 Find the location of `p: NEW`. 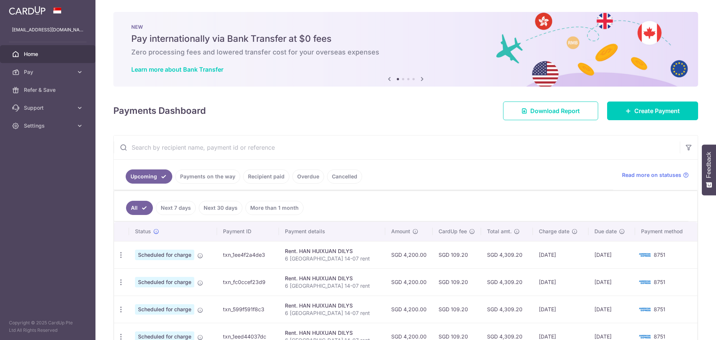

p: NEW is located at coordinates (406, 27).